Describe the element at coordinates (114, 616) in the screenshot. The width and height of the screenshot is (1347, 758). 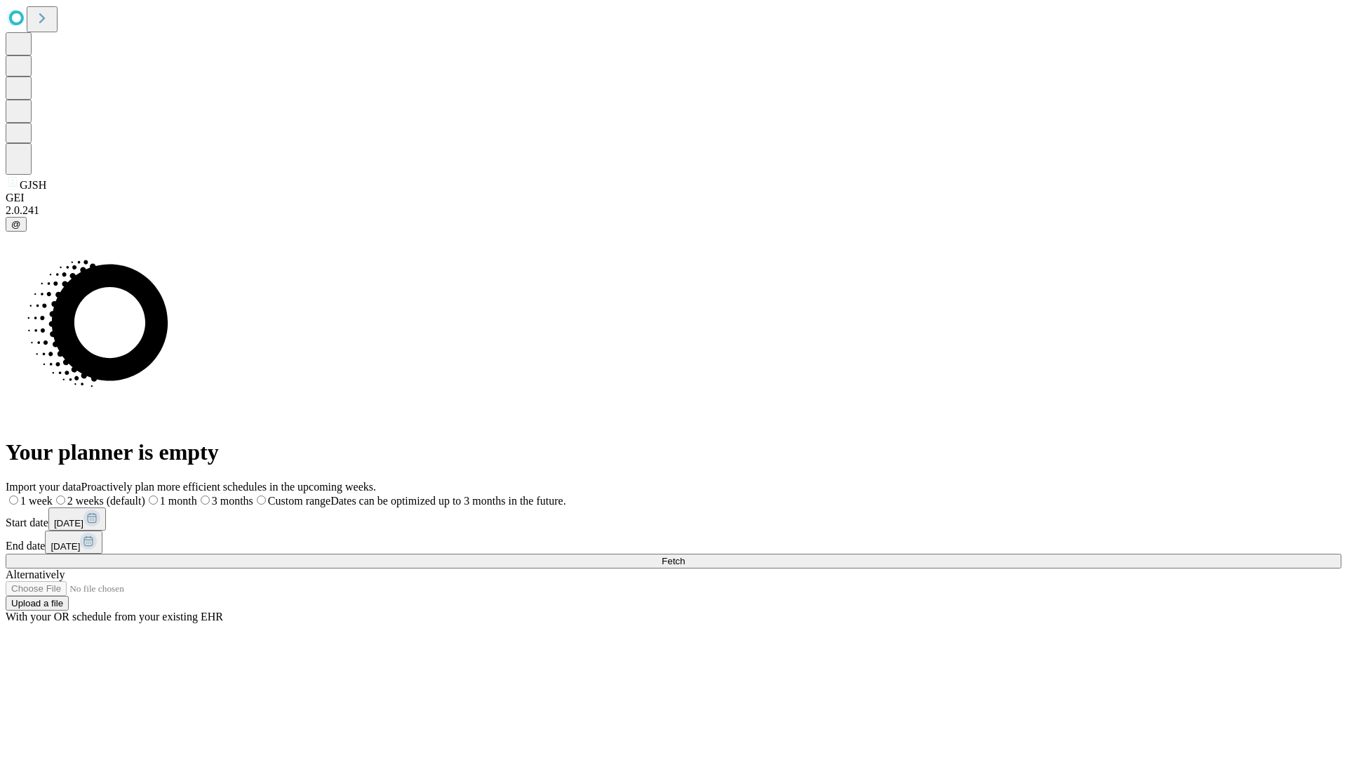
I see `span: With your OR schedule from your existing EHR` at that location.